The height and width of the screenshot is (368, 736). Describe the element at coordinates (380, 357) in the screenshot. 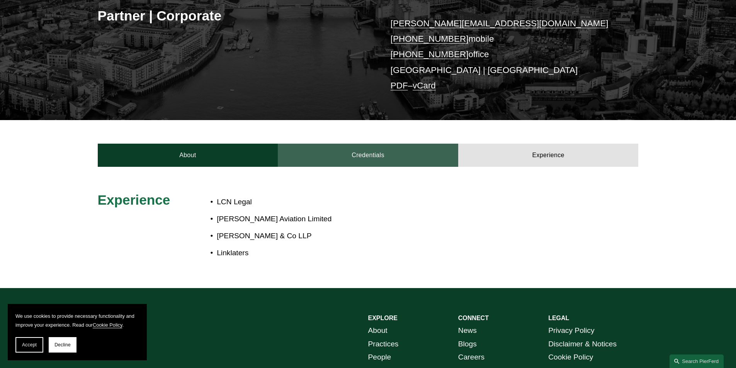

I see `a: People` at that location.